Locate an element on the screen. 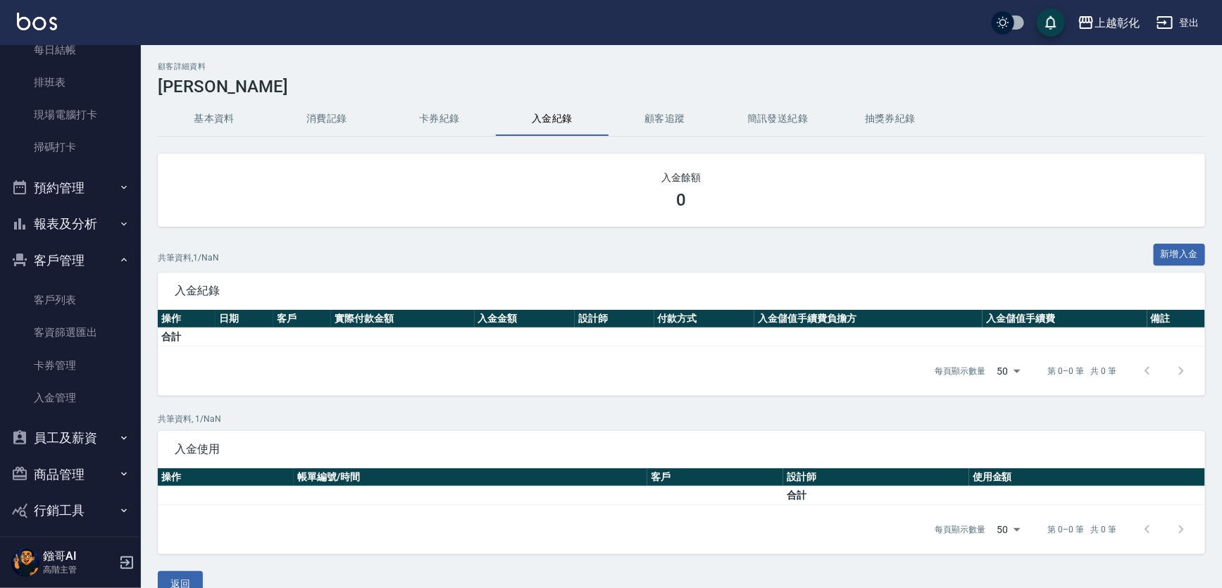 The width and height of the screenshot is (1222, 588). th: 實際付款金額 is located at coordinates (402, 319).